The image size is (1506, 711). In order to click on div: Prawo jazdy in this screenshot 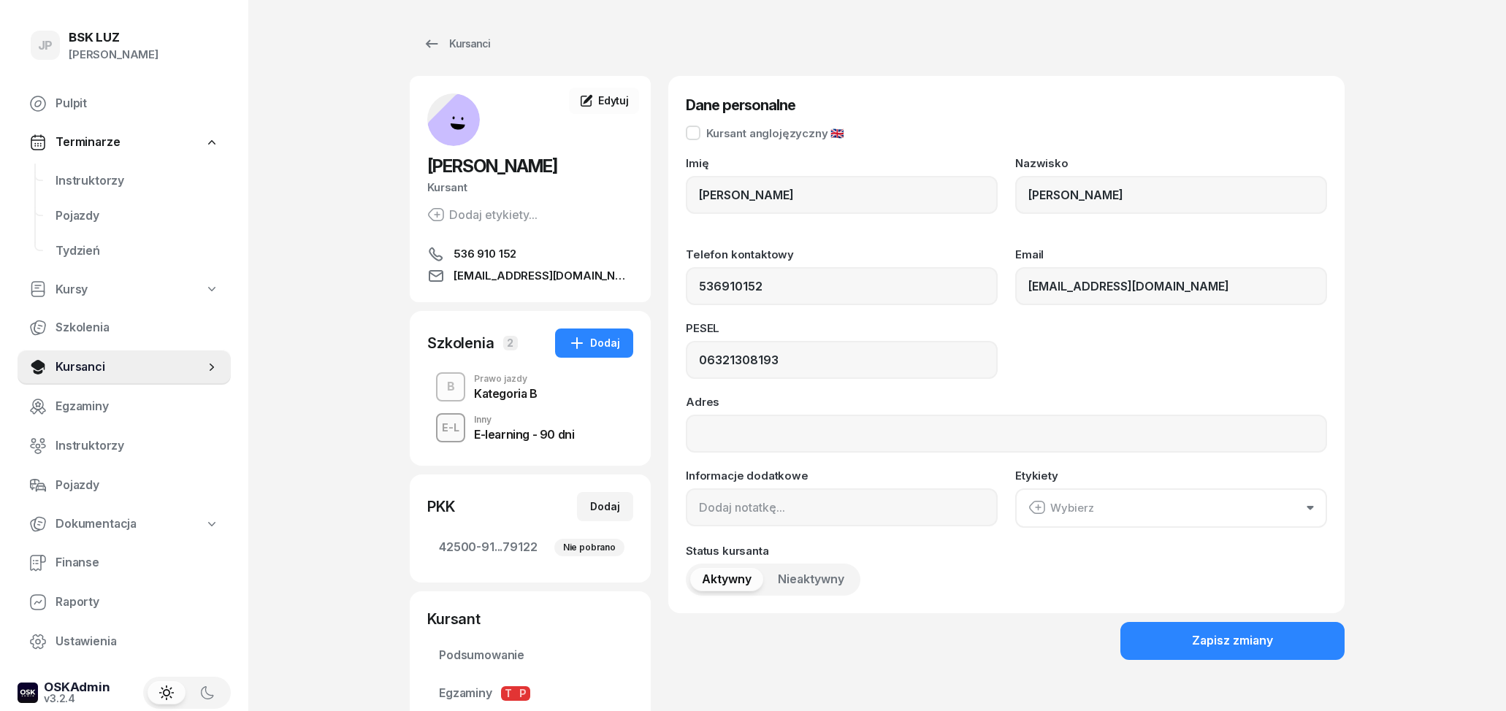, I will do `click(505, 379)`.